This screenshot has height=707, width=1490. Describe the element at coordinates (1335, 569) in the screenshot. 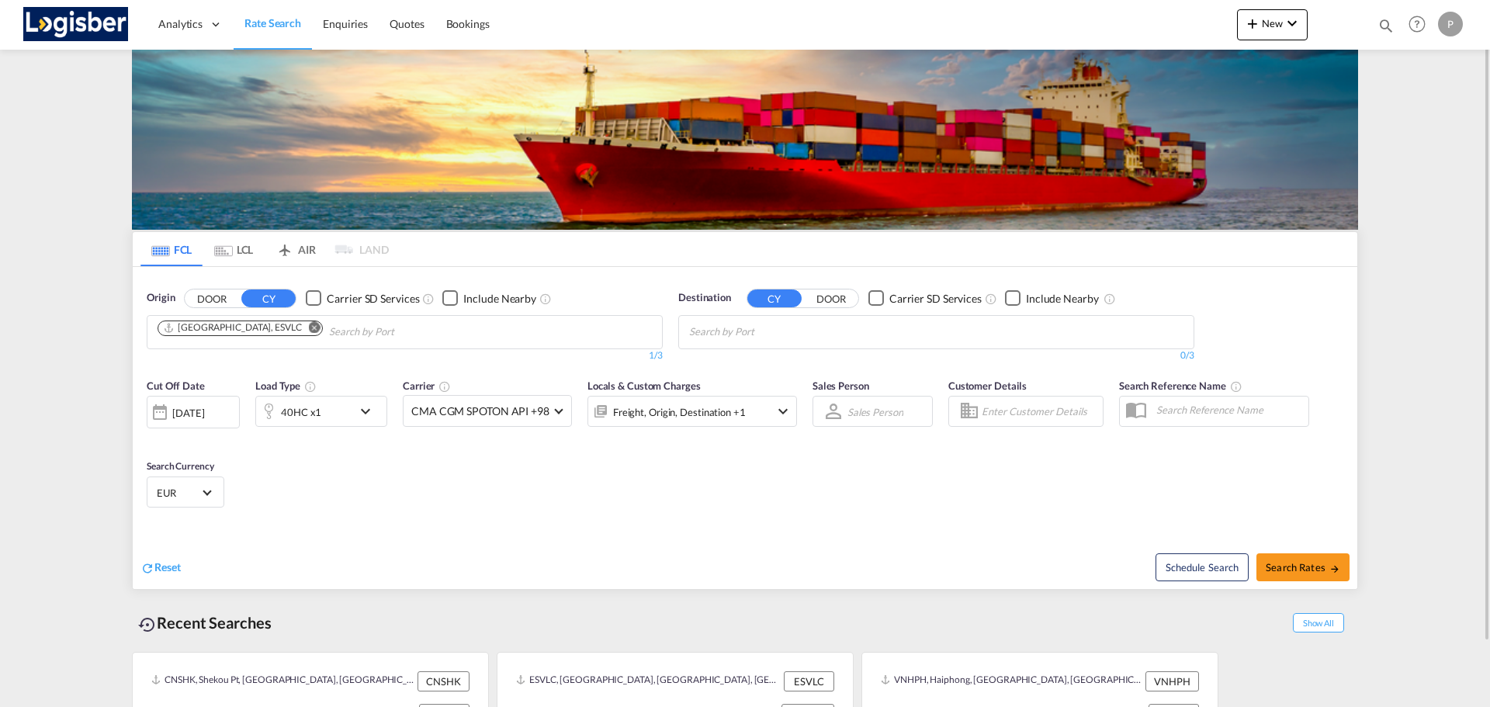

I see `md-icon: icon-arrow-right` at that location.